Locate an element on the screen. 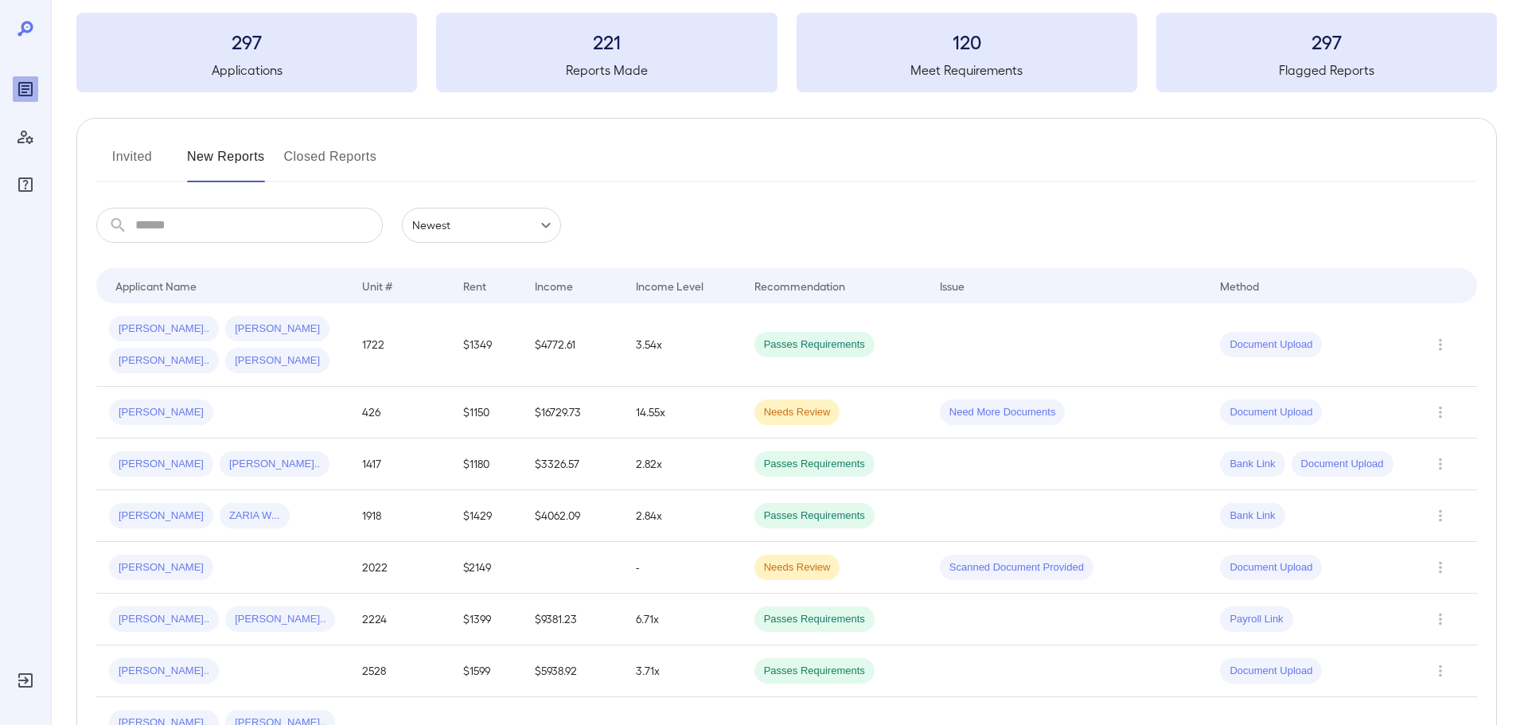  summary: 297Applications221Reports Made120Meet Requirements297Flagged Reports is located at coordinates (786, 53).